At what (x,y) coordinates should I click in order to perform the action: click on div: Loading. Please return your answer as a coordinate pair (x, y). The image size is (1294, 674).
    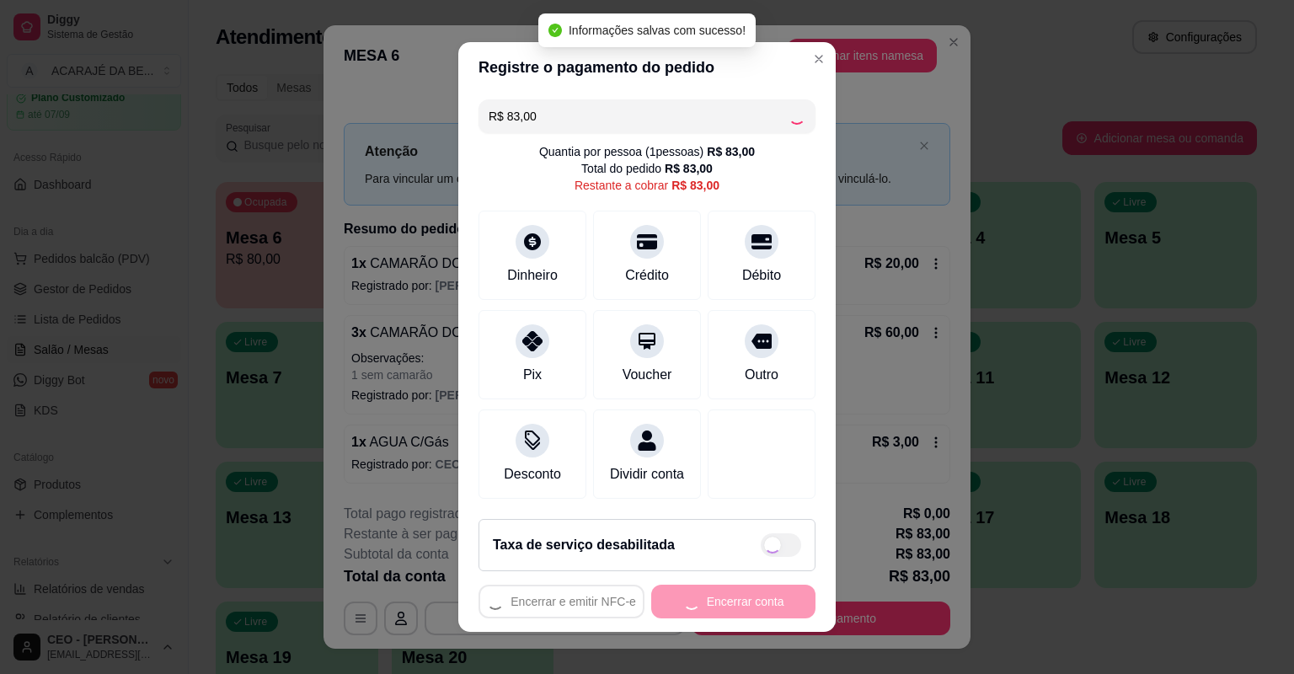
    Looking at the image, I should click on (797, 116).